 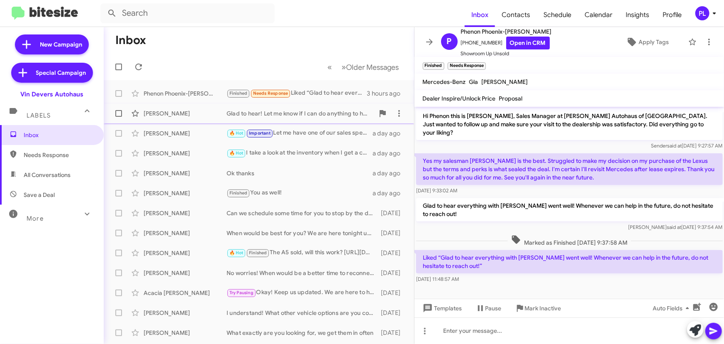 What do you see at coordinates (241, 292) in the screenshot?
I see `span: Try Pausing` at bounding box center [241, 292].